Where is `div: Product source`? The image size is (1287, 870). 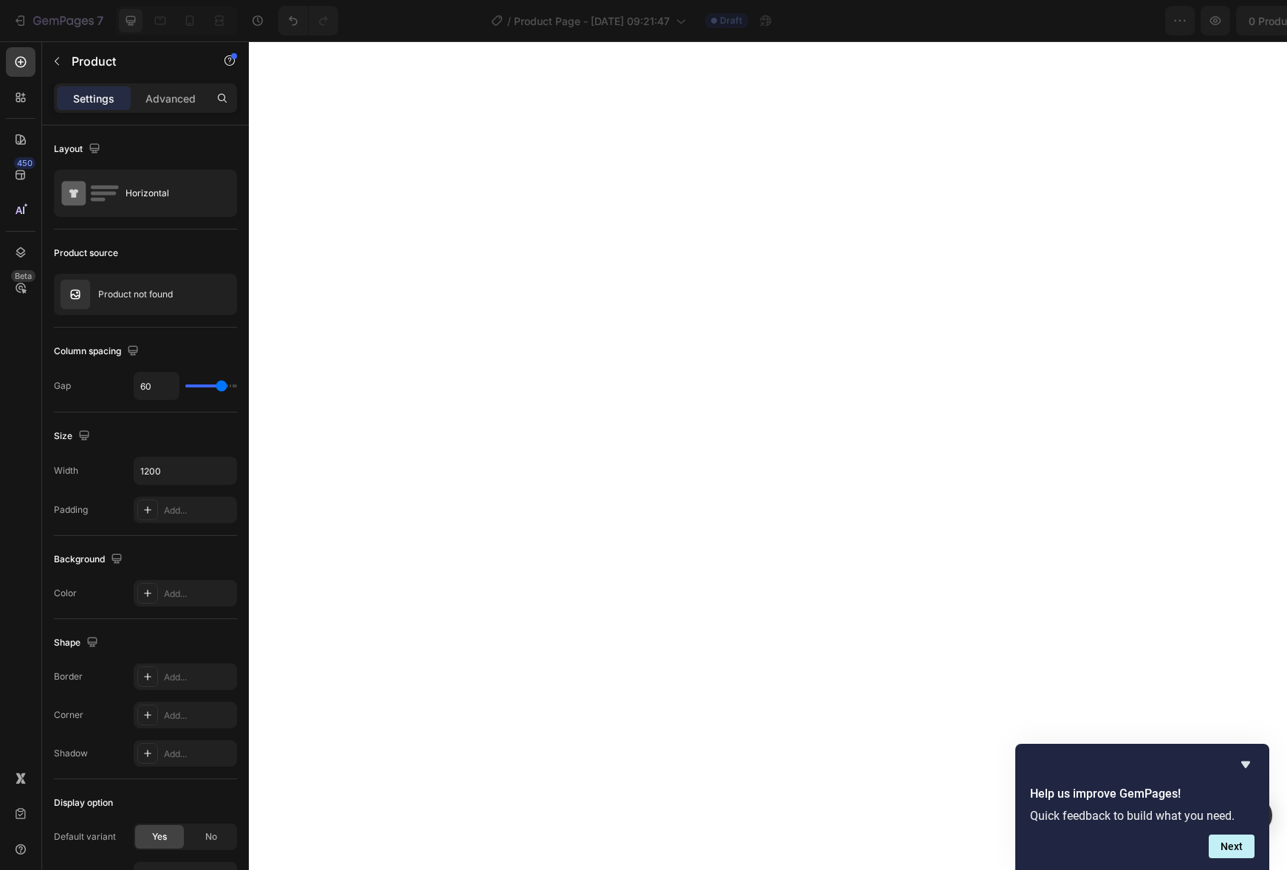
div: Product source is located at coordinates (86, 253).